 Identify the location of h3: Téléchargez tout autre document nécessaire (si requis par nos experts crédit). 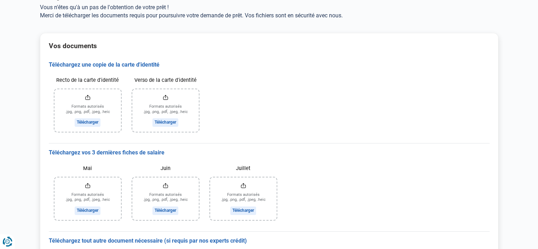
(269, 241).